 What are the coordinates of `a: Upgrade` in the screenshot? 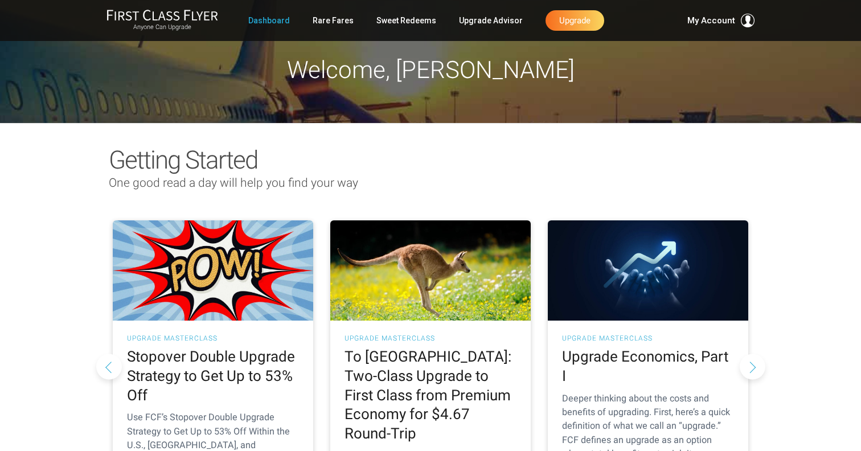 It's located at (574, 20).